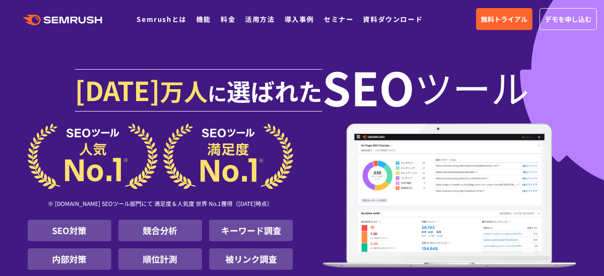 The height and width of the screenshot is (276, 604). I want to click on li: 被リンク調査, so click(251, 259).